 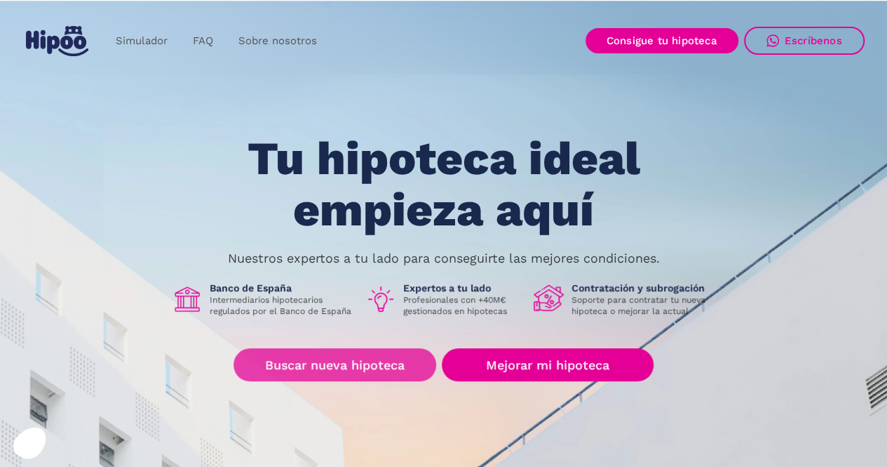 I want to click on p: Intermediarios hipotecarios regulados por el Banco de España, so click(x=282, y=305).